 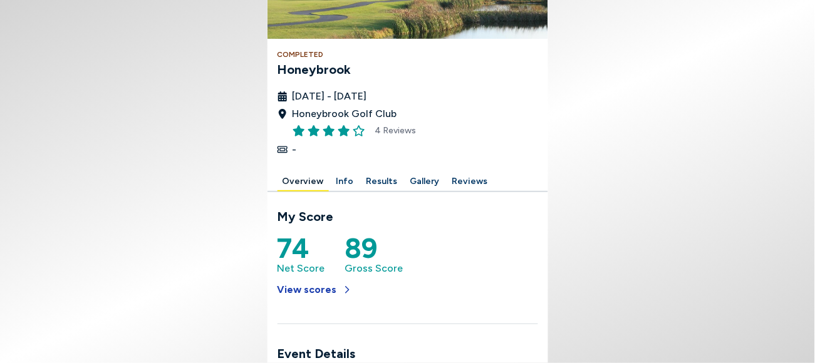 What do you see at coordinates (408, 217) in the screenshot?
I see `h3: My Score` at bounding box center [408, 217].